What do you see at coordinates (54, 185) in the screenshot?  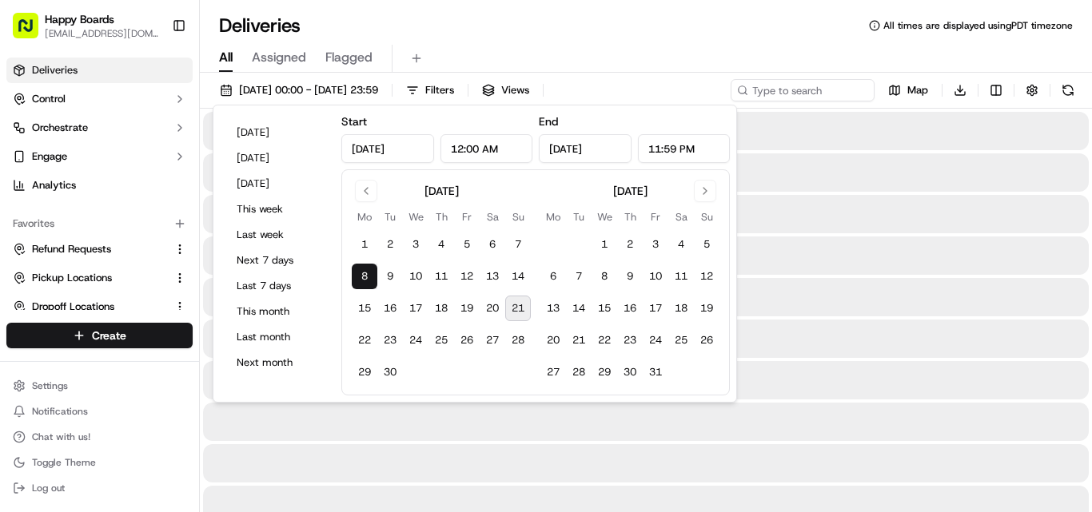 I see `span: Analytics` at bounding box center [54, 185].